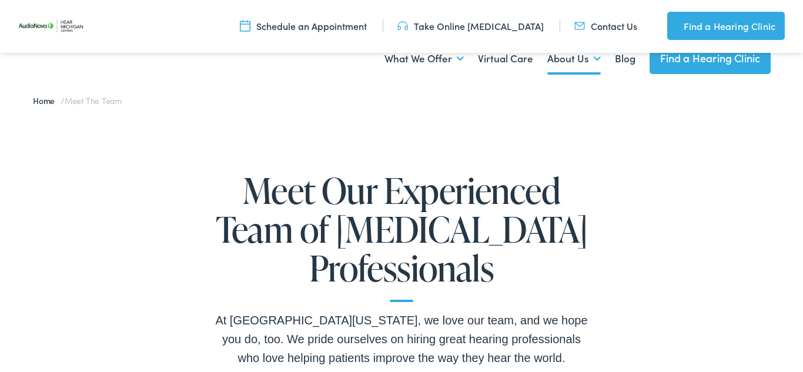 This screenshot has height=372, width=803. What do you see at coordinates (505, 59) in the screenshot?
I see `a: Virtual Care` at bounding box center [505, 59].